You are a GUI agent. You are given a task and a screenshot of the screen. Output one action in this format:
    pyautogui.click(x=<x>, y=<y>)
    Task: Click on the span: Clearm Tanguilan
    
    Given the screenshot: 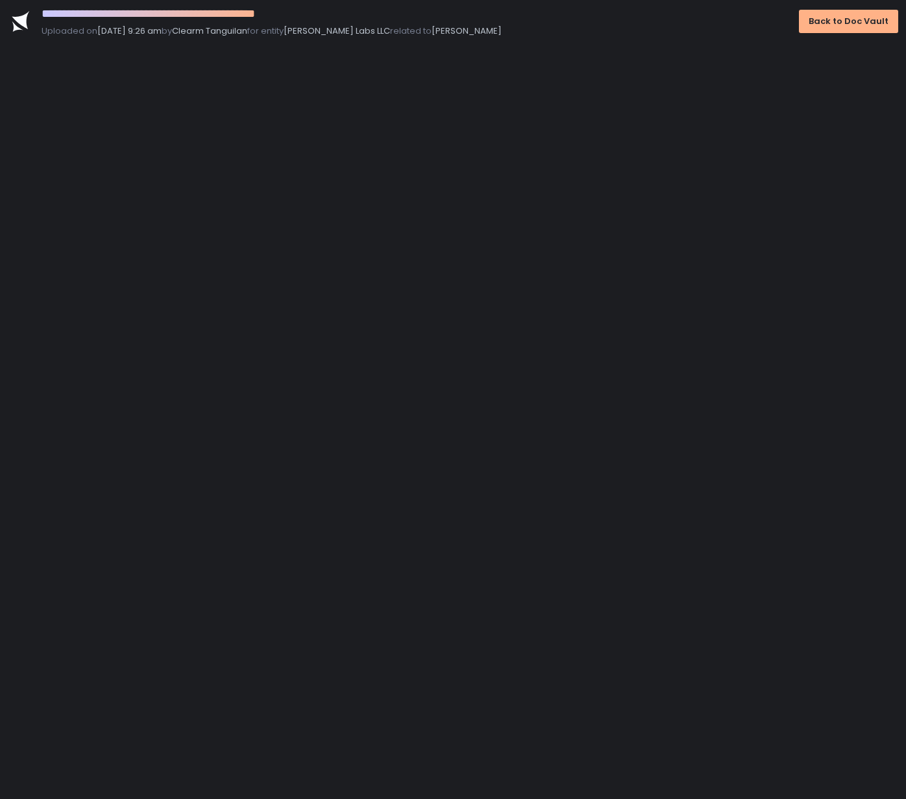 What is the action you would take?
    pyautogui.click(x=210, y=30)
    